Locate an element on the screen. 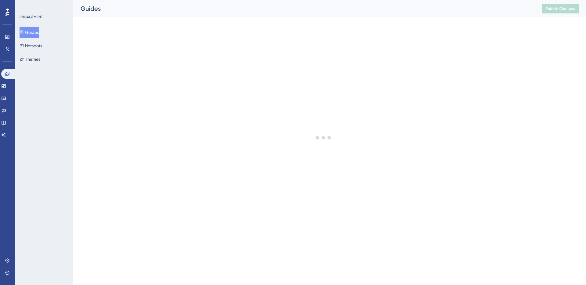 This screenshot has width=586, height=285. button: Hotspots is located at coordinates (31, 46).